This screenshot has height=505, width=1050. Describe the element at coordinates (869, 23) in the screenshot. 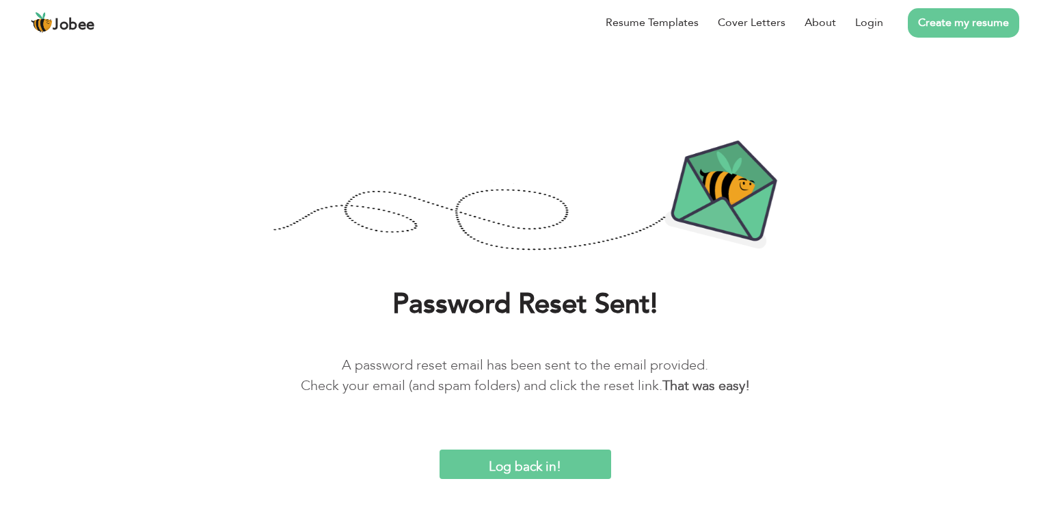

I see `a: Login` at that location.